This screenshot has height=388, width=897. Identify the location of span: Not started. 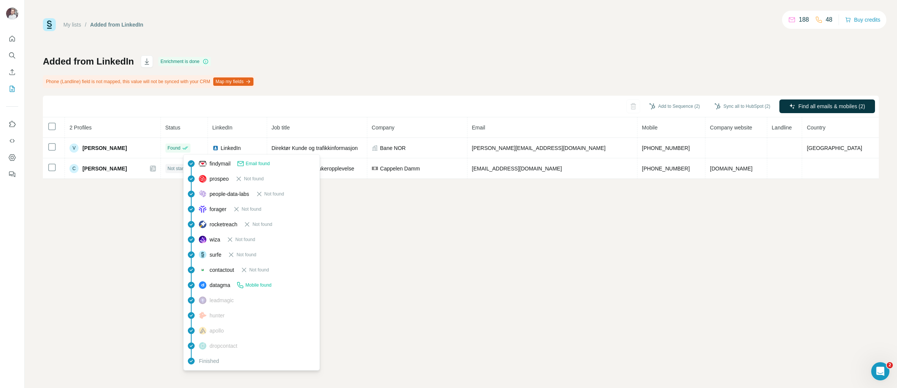
(179, 168).